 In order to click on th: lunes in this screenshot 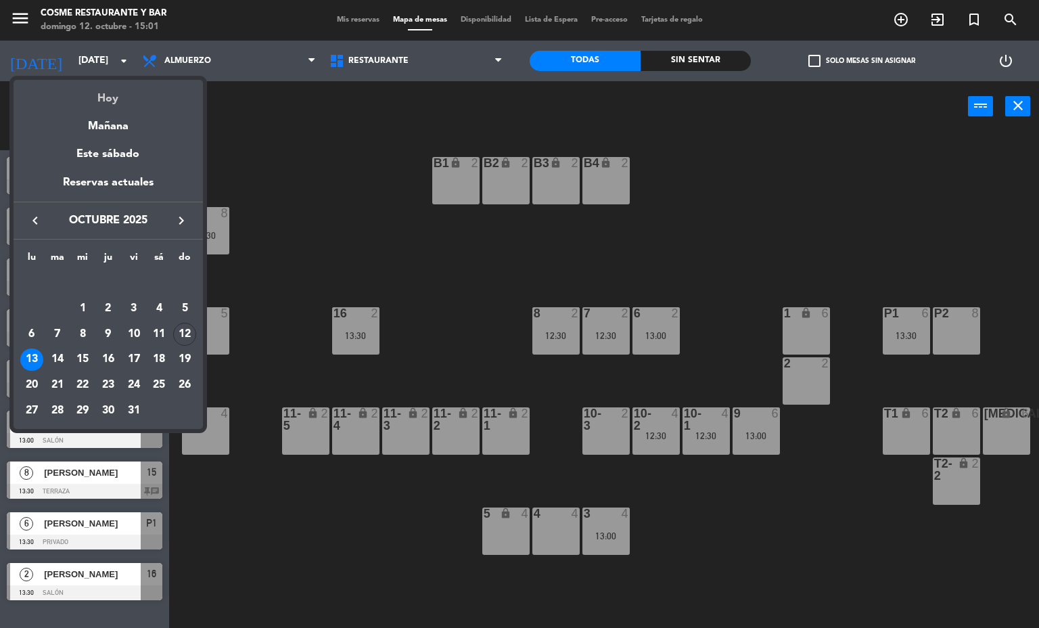, I will do `click(32, 260)`.